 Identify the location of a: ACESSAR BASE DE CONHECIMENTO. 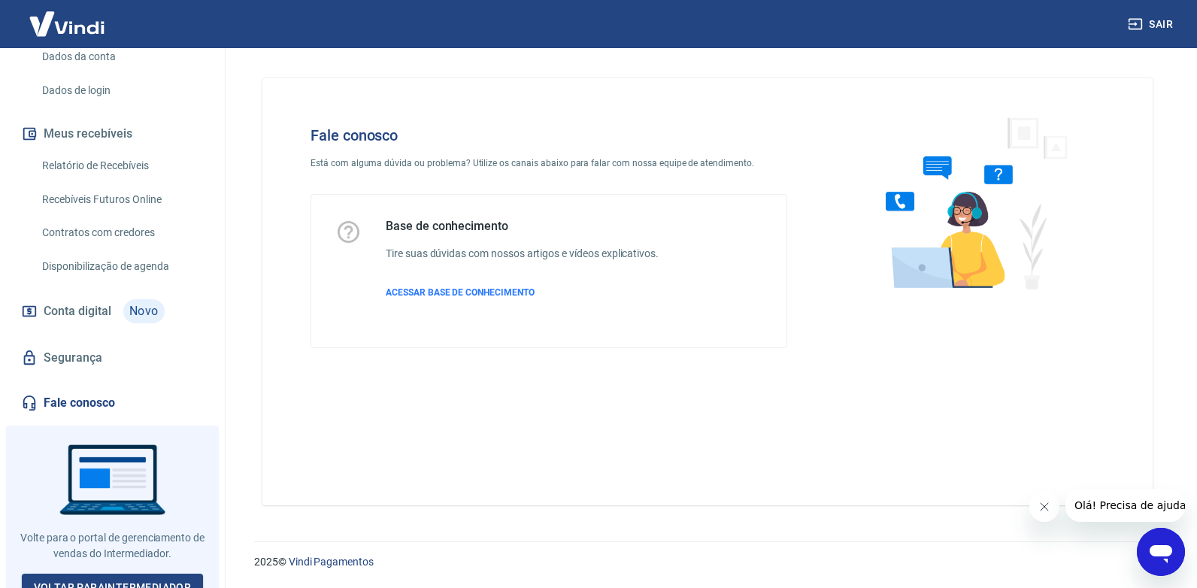
(522, 292).